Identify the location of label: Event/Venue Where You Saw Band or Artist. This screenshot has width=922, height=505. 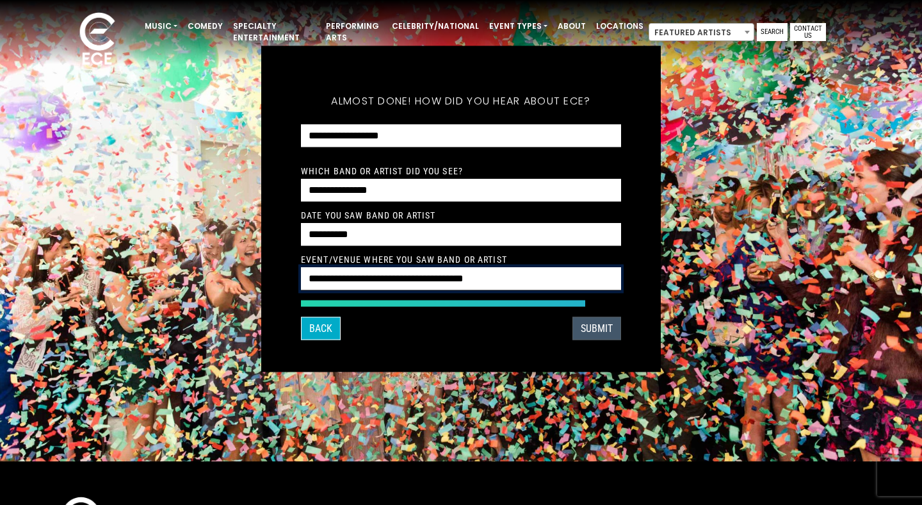
(404, 259).